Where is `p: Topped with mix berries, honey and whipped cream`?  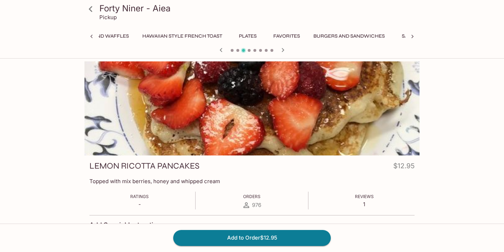 p: Topped with mix berries, honey and whipped cream is located at coordinates (252, 181).